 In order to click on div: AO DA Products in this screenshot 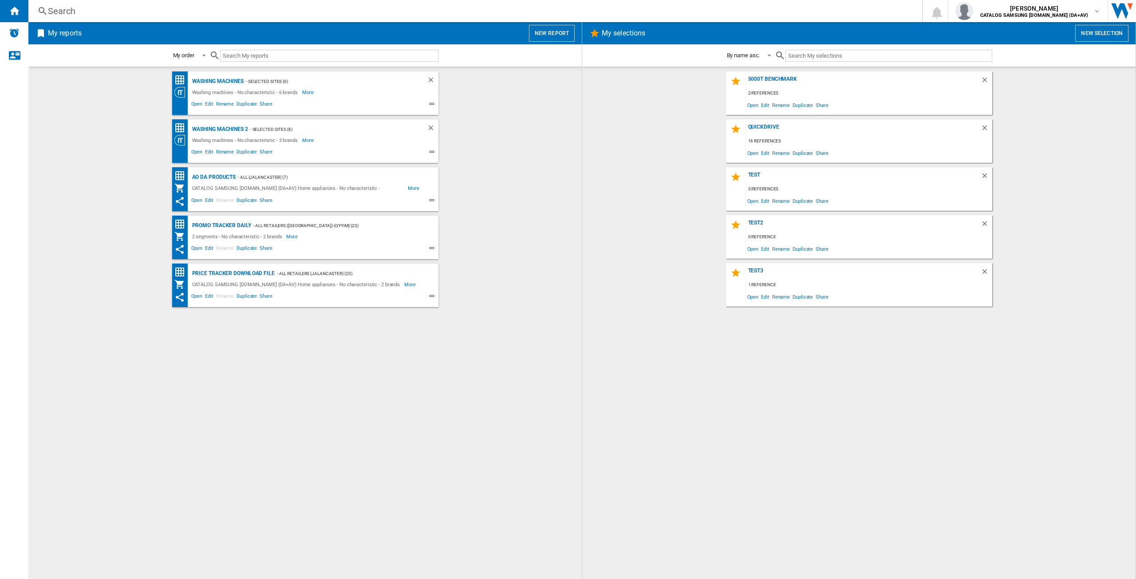, I will do `click(213, 177)`.